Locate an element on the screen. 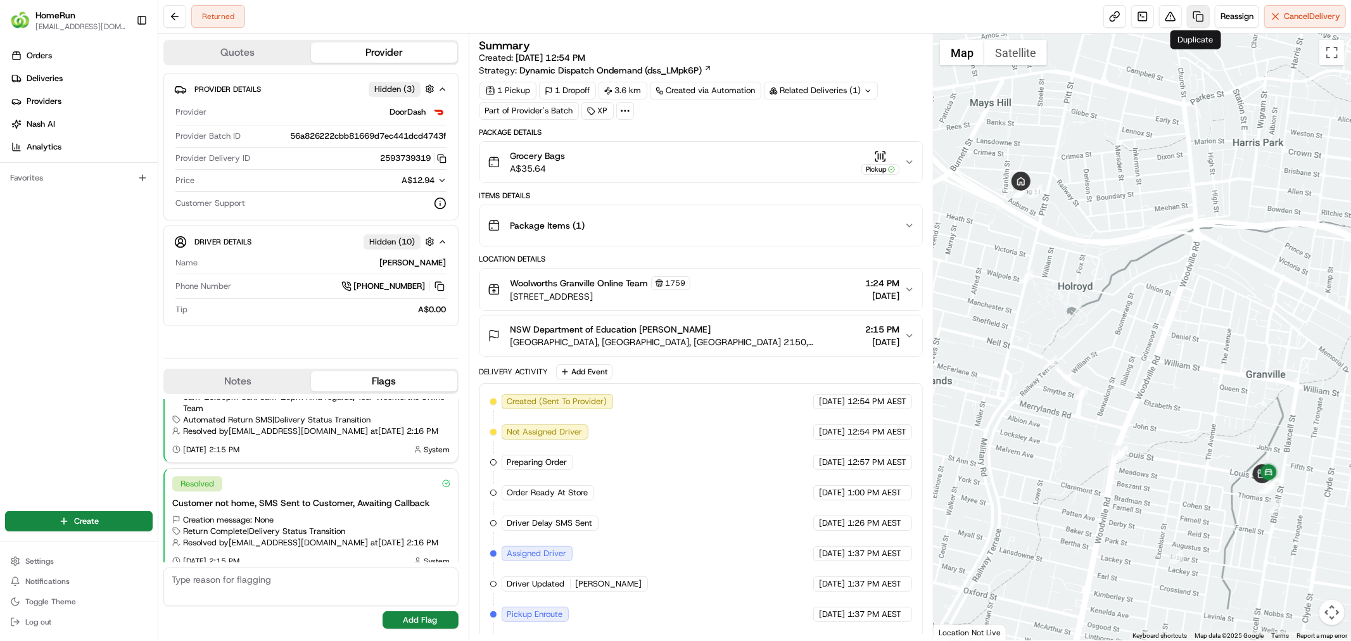 The width and height of the screenshot is (1351, 641). div: 3.6 km is located at coordinates (623, 91).